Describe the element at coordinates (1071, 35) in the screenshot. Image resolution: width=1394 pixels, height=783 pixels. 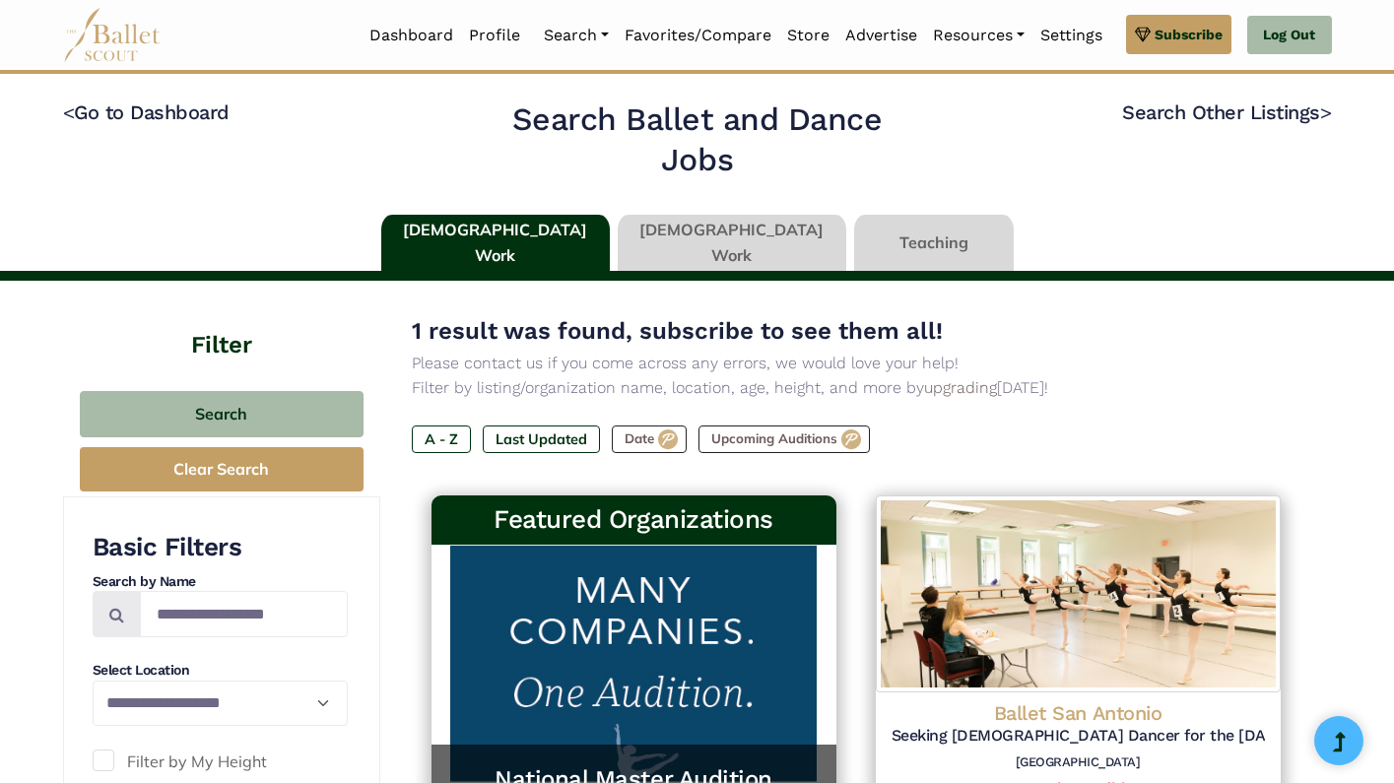
I see `a: Settings` at that location.